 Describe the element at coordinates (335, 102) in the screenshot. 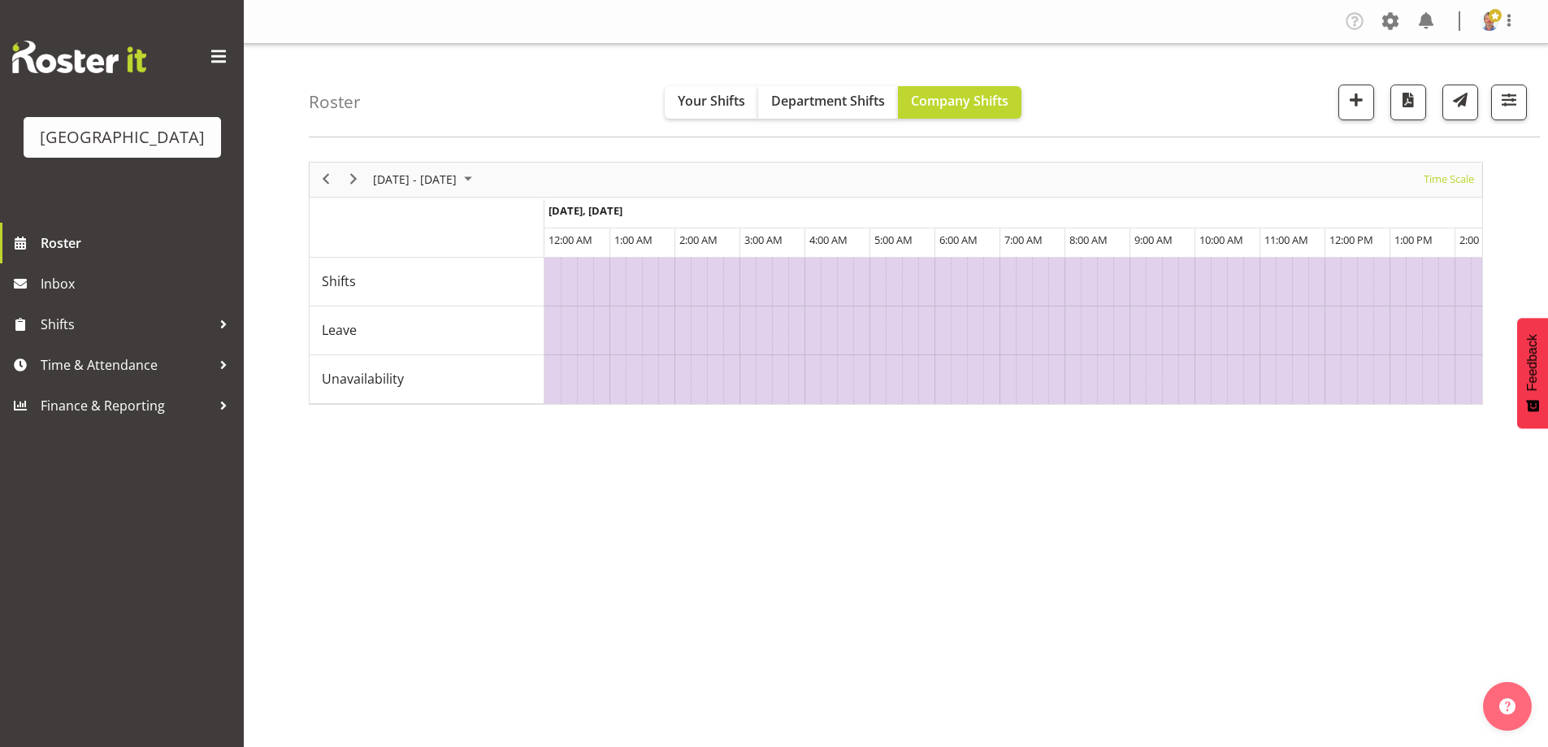

I see `h4: Roster` at that location.